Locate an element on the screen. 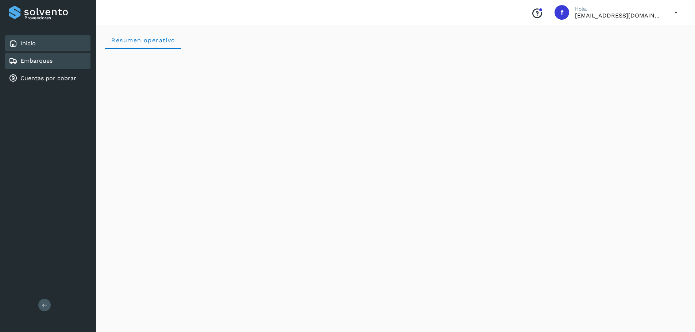 The image size is (695, 332). span: Resumen operativo is located at coordinates (143, 40).